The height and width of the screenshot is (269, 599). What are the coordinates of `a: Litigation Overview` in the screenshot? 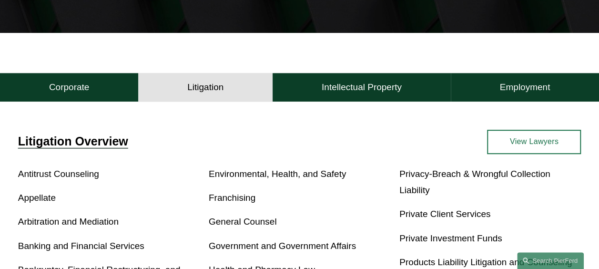 It's located at (73, 141).